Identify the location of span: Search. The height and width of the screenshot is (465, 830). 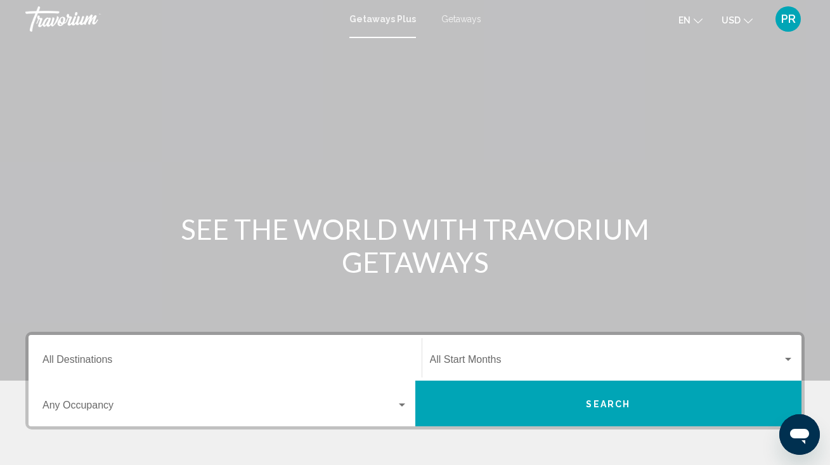
(608, 404).